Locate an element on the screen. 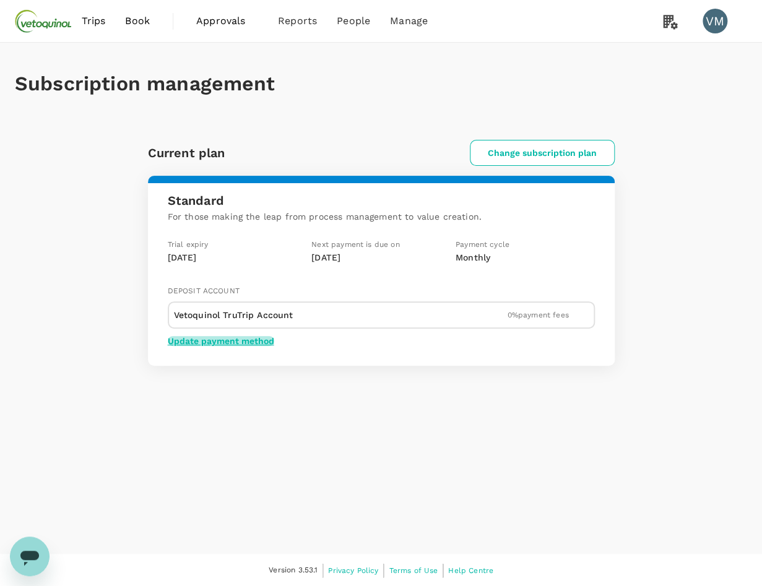  p: Vetoquinol TruTrip Account is located at coordinates (233, 315).